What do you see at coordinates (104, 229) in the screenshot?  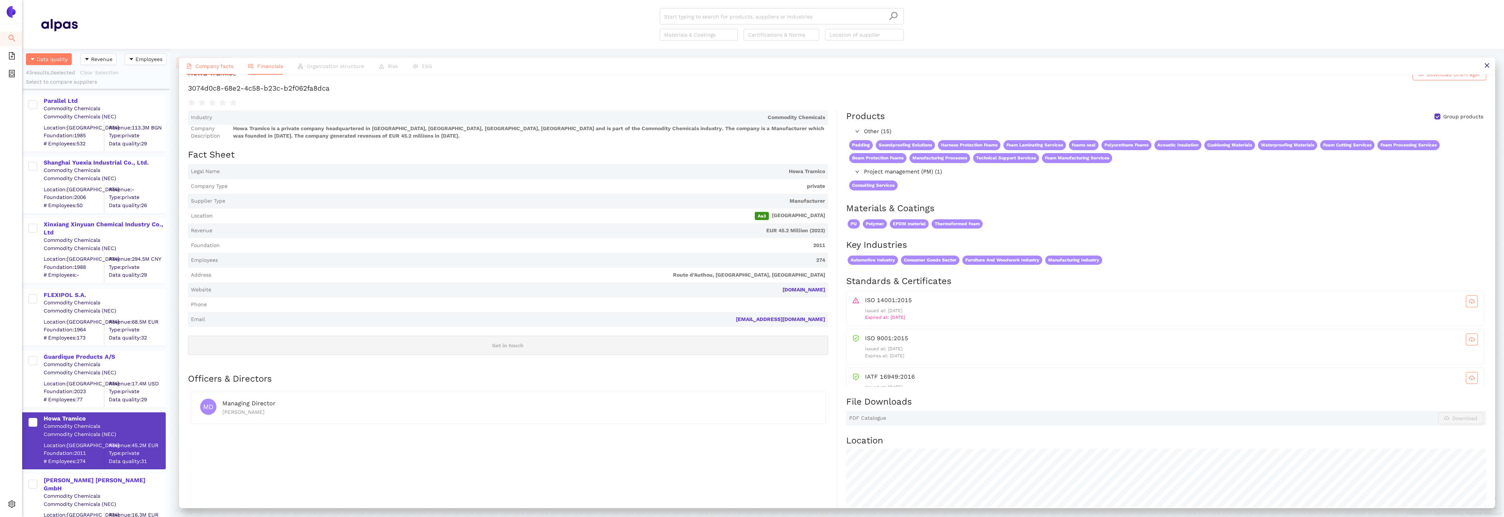 I see `div: Xinxiang Xinyuan Chemical Industry Co., Ltd` at bounding box center [104, 229].